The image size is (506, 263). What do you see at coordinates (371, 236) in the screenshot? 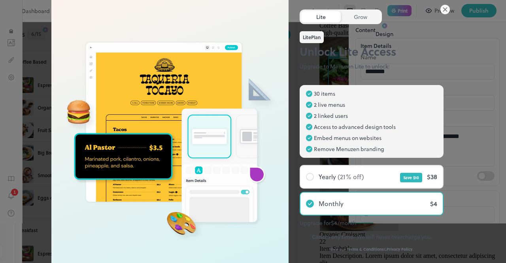
I see `div: - We will never overcharge you.` at bounding box center [371, 236].